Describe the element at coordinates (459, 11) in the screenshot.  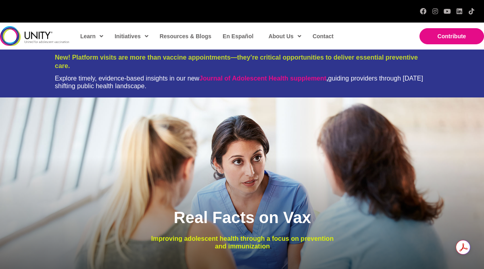
I see `a: LinkedIn` at that location.